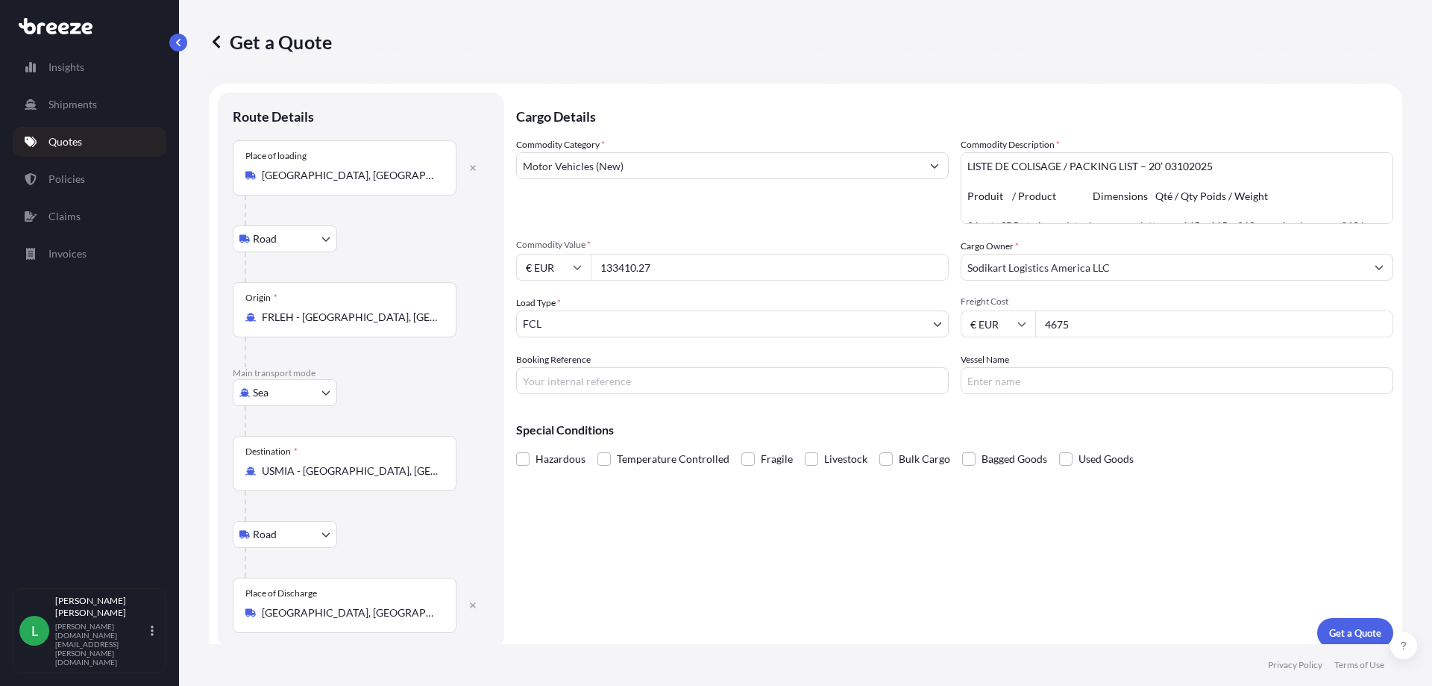  I want to click on span: Hazardous, so click(560, 459).